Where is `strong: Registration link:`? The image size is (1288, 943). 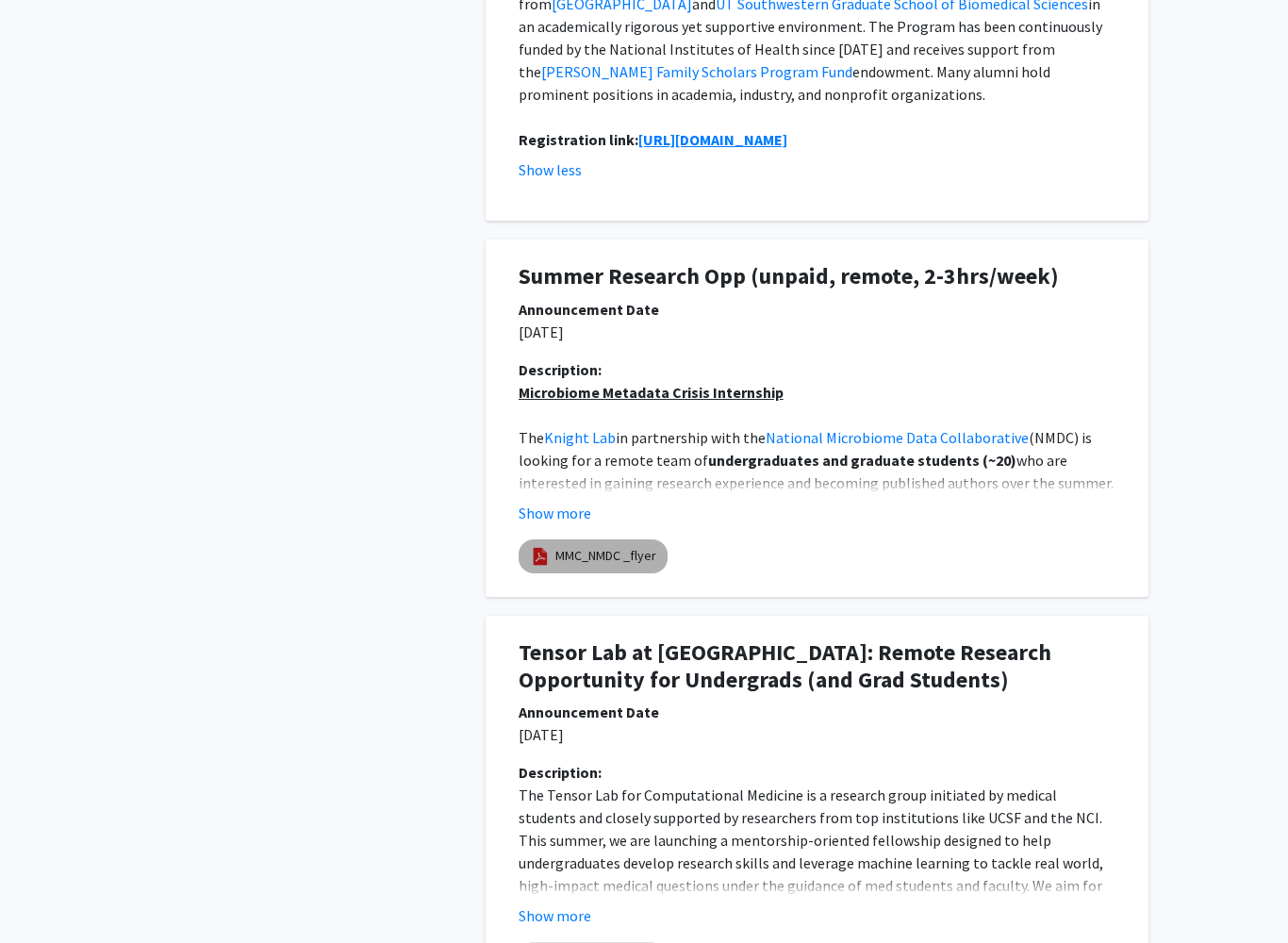 strong: Registration link: is located at coordinates (578, 139).